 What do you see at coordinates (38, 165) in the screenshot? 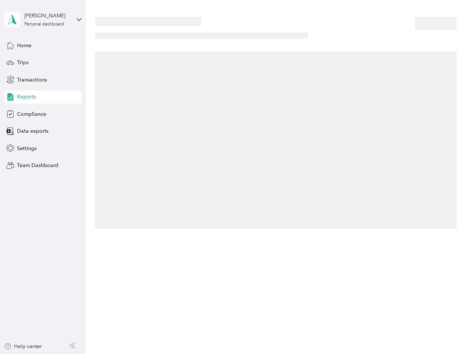
I see `span: Team Dashboard` at bounding box center [38, 165].